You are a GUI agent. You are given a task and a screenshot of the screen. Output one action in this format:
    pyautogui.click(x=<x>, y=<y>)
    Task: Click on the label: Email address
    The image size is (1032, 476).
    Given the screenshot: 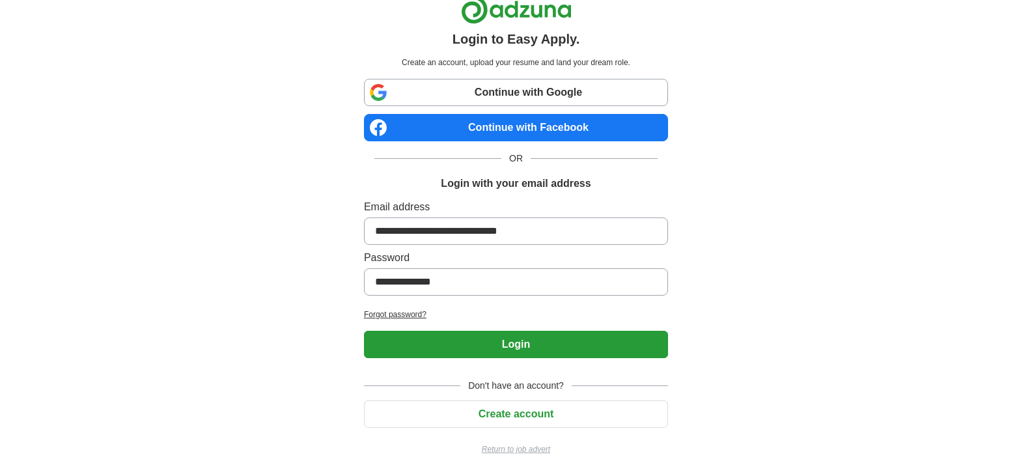 What is the action you would take?
    pyautogui.click(x=516, y=207)
    